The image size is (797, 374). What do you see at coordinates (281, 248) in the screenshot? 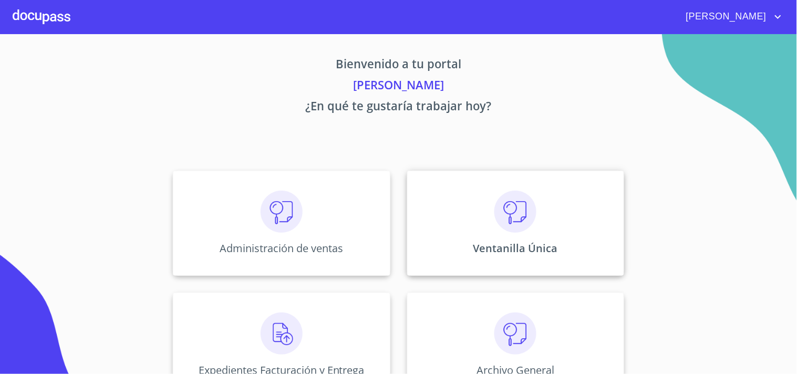
I see `p: Administración de ventas` at bounding box center [281, 248].